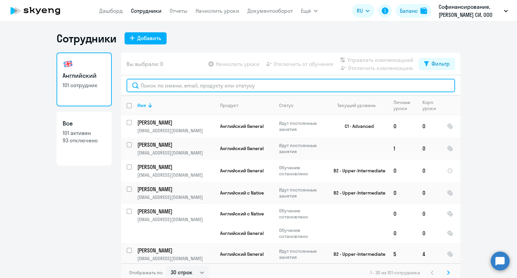 The image size is (517, 278). I want to click on span: RU, so click(360, 11).